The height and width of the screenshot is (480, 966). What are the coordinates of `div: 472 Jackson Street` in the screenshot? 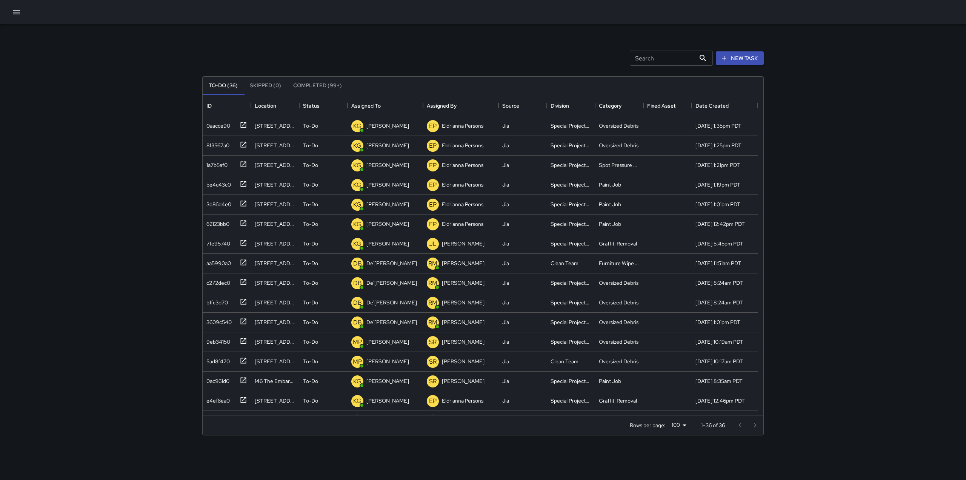 It's located at (275, 302).